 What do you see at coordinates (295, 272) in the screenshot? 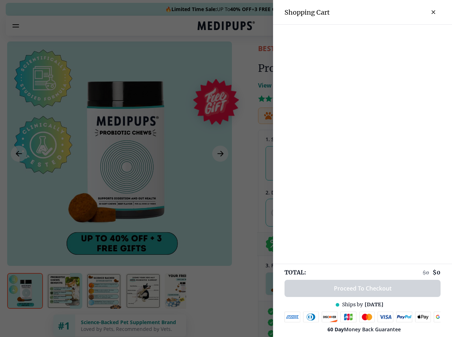
I see `span: TOTAL:` at bounding box center [295, 272].